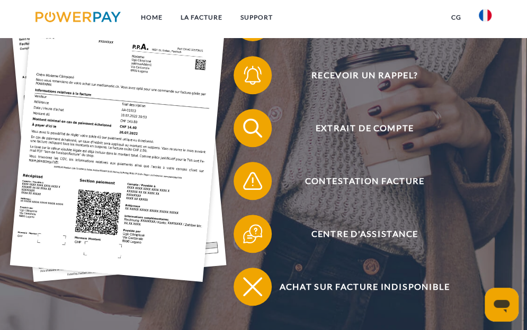 This screenshot has width=527, height=330. Describe the element at coordinates (357, 234) in the screenshot. I see `a: Centre d'assistance` at that location.